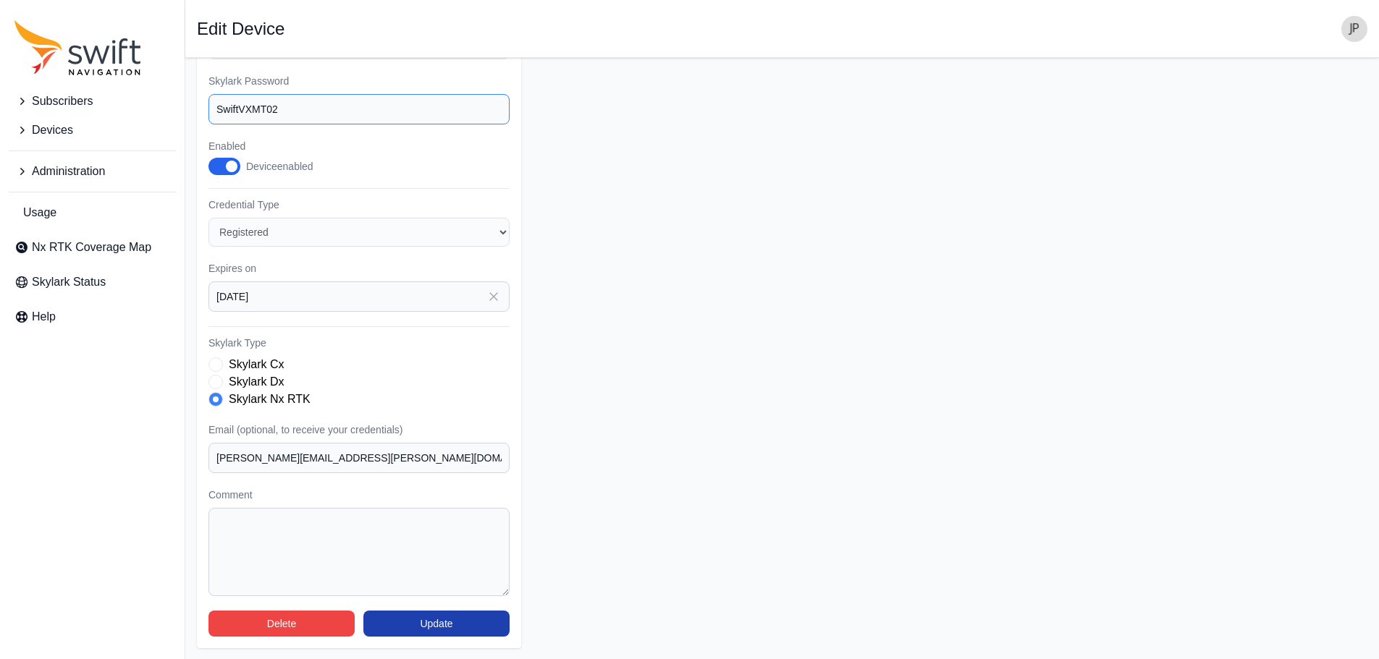 The image size is (1379, 659). Describe the element at coordinates (359, 382) in the screenshot. I see `div: Skylark Type` at that location.